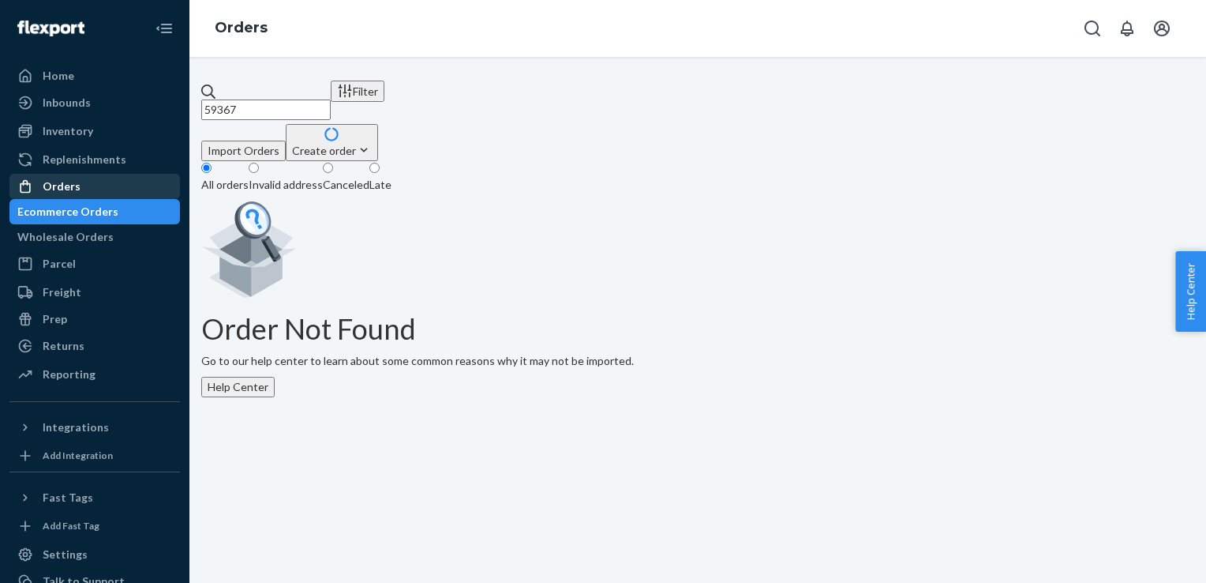  I want to click on input: Canceled, so click(328, 167).